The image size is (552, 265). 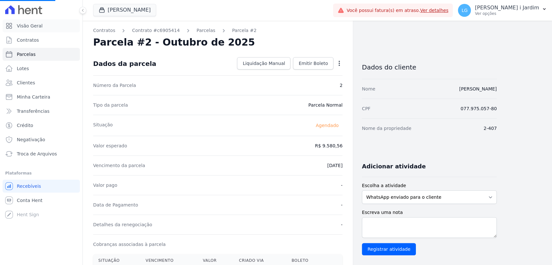 What do you see at coordinates (429, 186) in the screenshot?
I see `label: Escolha a atividade` at bounding box center [429, 186].